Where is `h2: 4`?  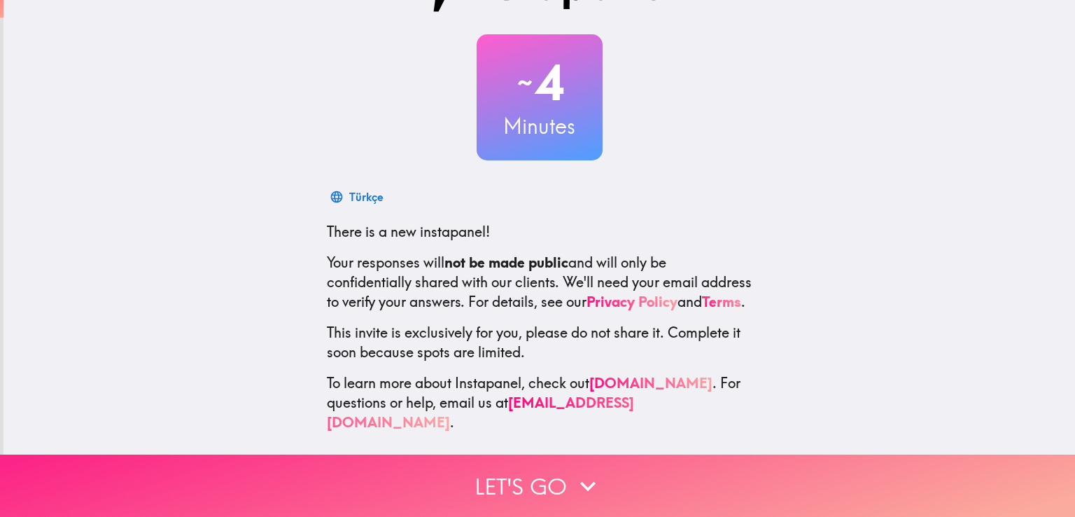 h2: 4 is located at coordinates (540, 83).